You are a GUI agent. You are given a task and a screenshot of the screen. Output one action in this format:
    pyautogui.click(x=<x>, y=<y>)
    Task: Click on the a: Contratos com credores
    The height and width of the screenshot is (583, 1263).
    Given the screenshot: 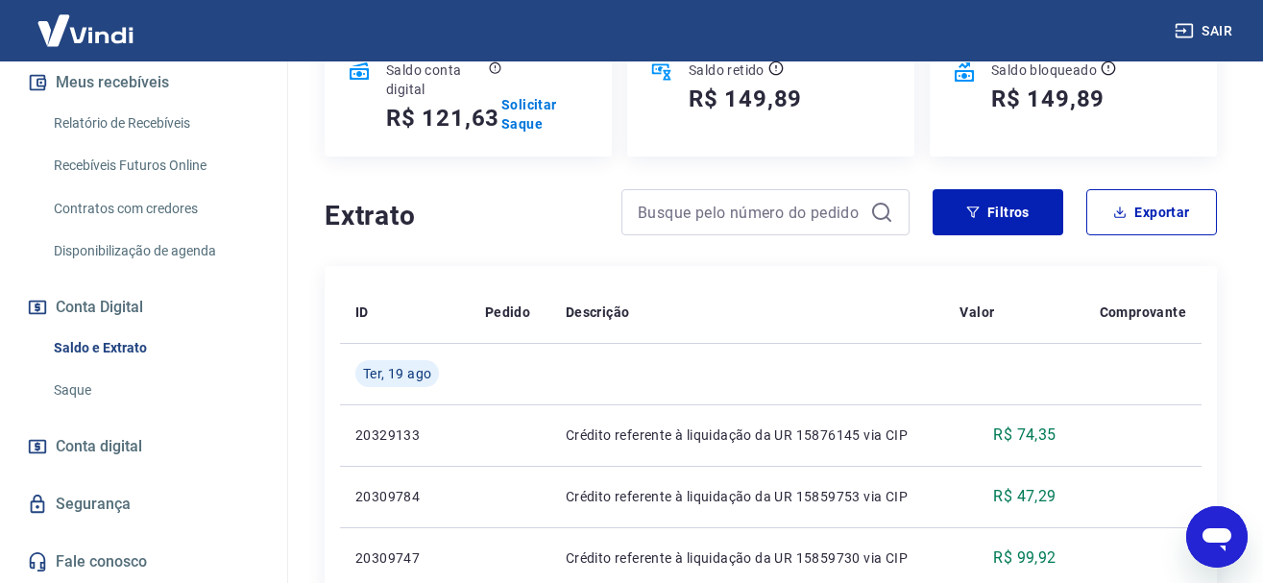 What is the action you would take?
    pyautogui.click(x=155, y=208)
    